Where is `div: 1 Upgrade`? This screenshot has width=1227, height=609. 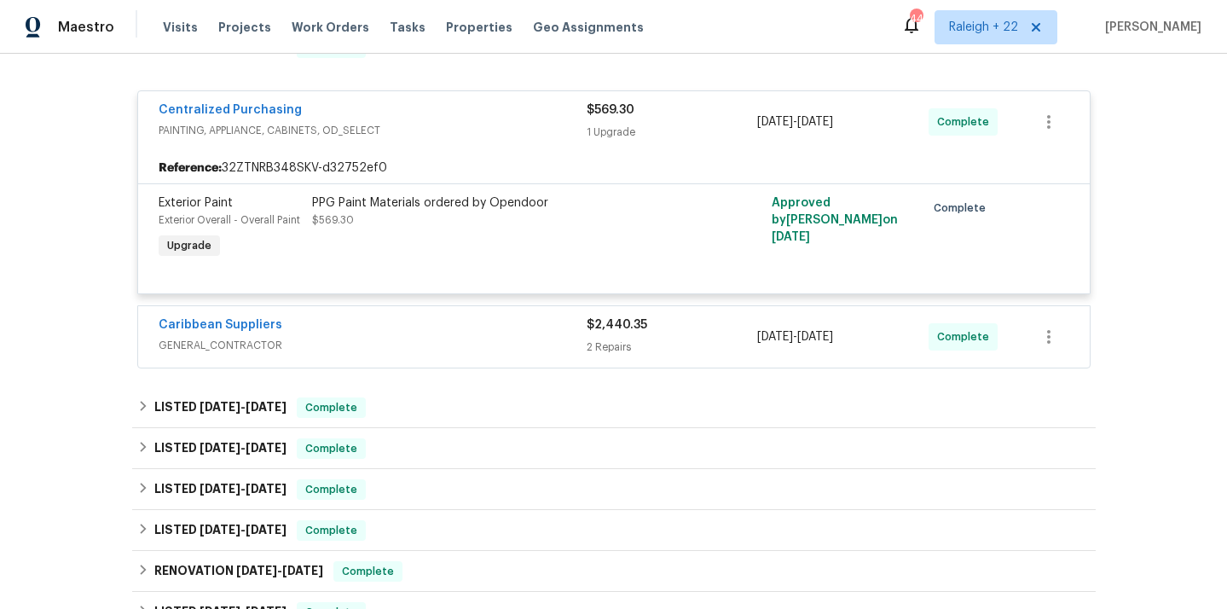 div: 1 Upgrade is located at coordinates (672, 132).